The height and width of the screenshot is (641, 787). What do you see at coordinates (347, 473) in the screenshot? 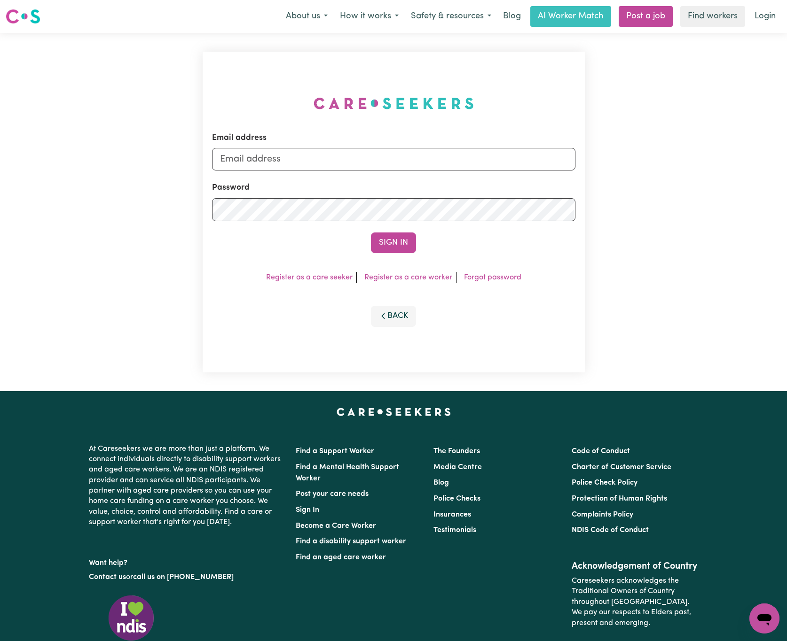
I see `a: Find a Mental Health Support Worker` at bounding box center [347, 473].